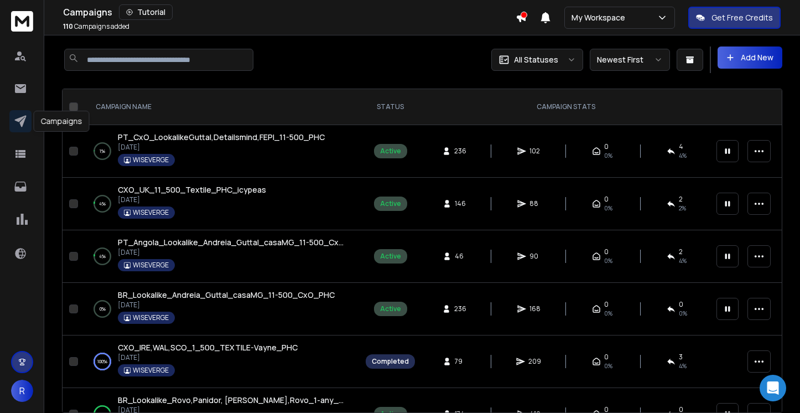 This screenshot has width=800, height=413. Describe the element at coordinates (750, 58) in the screenshot. I see `button: Add New` at that location.